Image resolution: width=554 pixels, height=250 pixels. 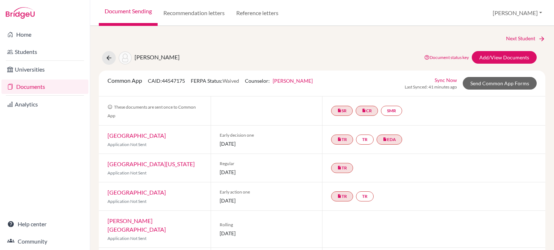 I want to click on a: Next Student, so click(x=525, y=39).